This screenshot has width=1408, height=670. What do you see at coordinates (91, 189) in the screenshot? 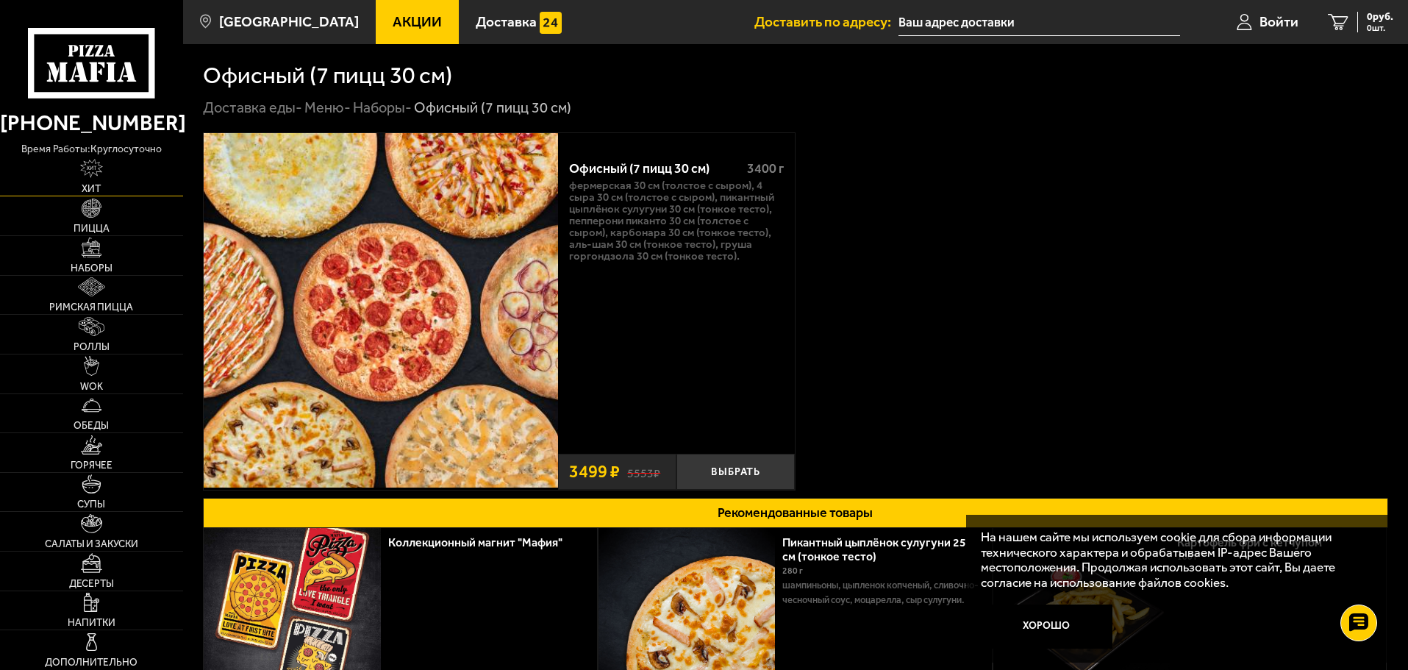
I see `span: Хит` at bounding box center [91, 189].